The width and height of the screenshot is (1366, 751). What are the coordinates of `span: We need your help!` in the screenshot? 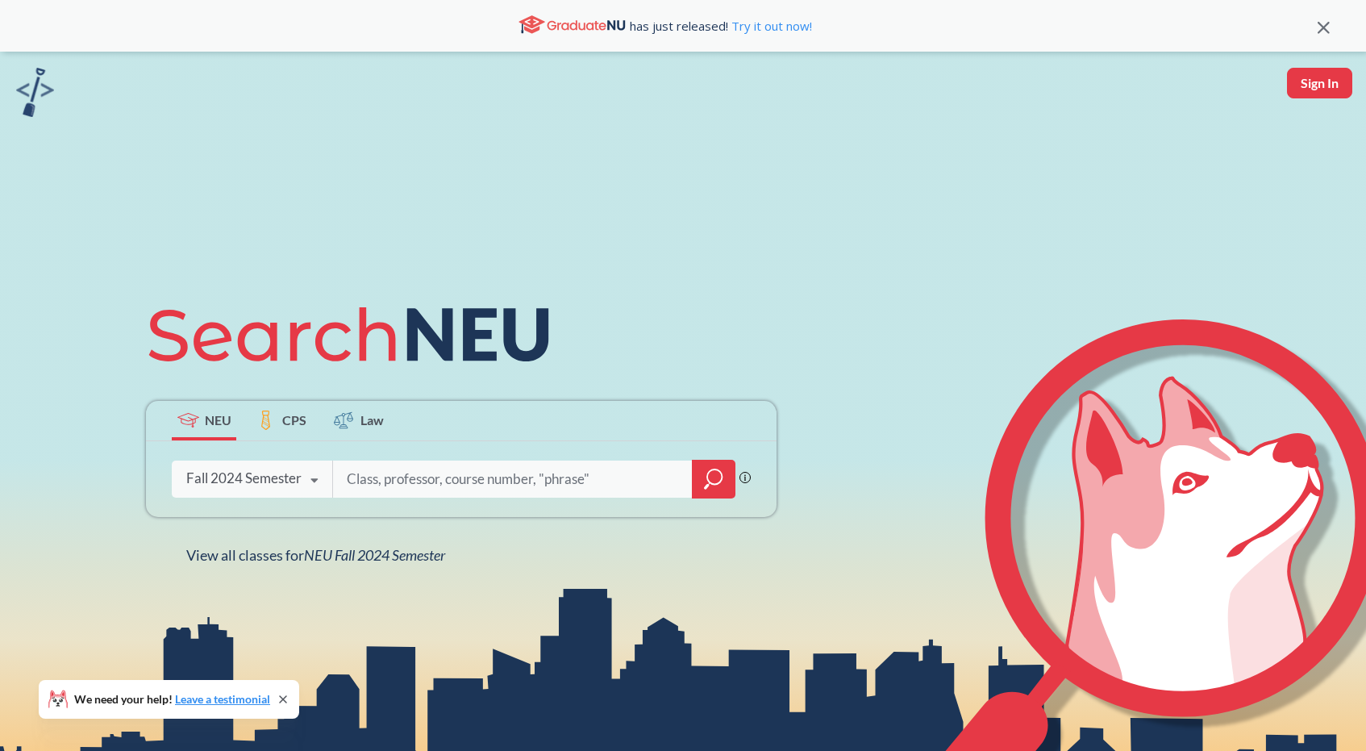 It's located at (172, 699).